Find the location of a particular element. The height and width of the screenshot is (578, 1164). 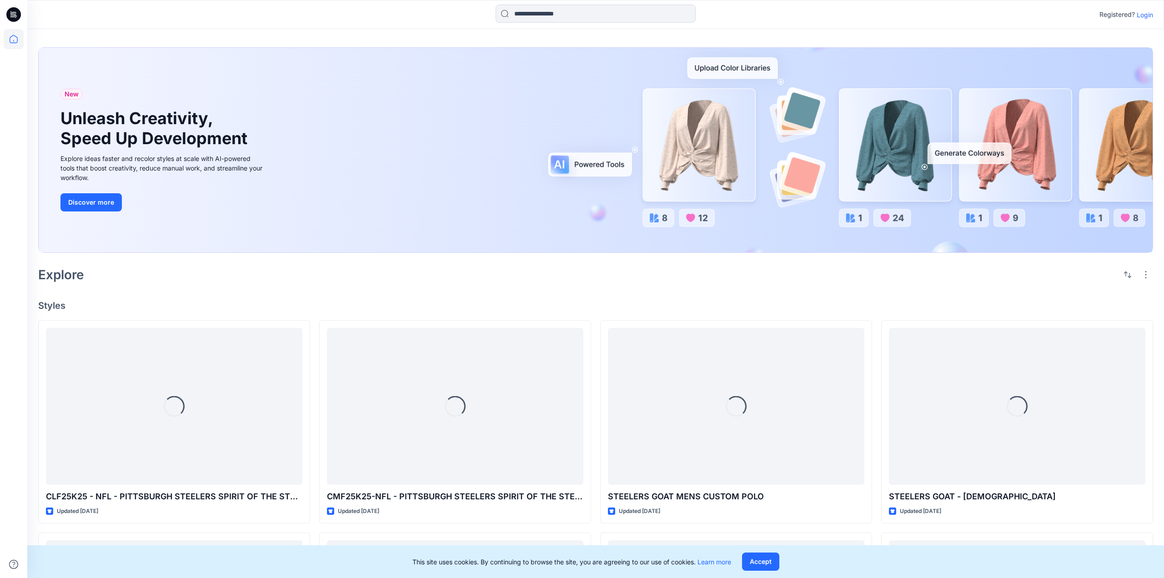

p: Registered? is located at coordinates (1117, 15).